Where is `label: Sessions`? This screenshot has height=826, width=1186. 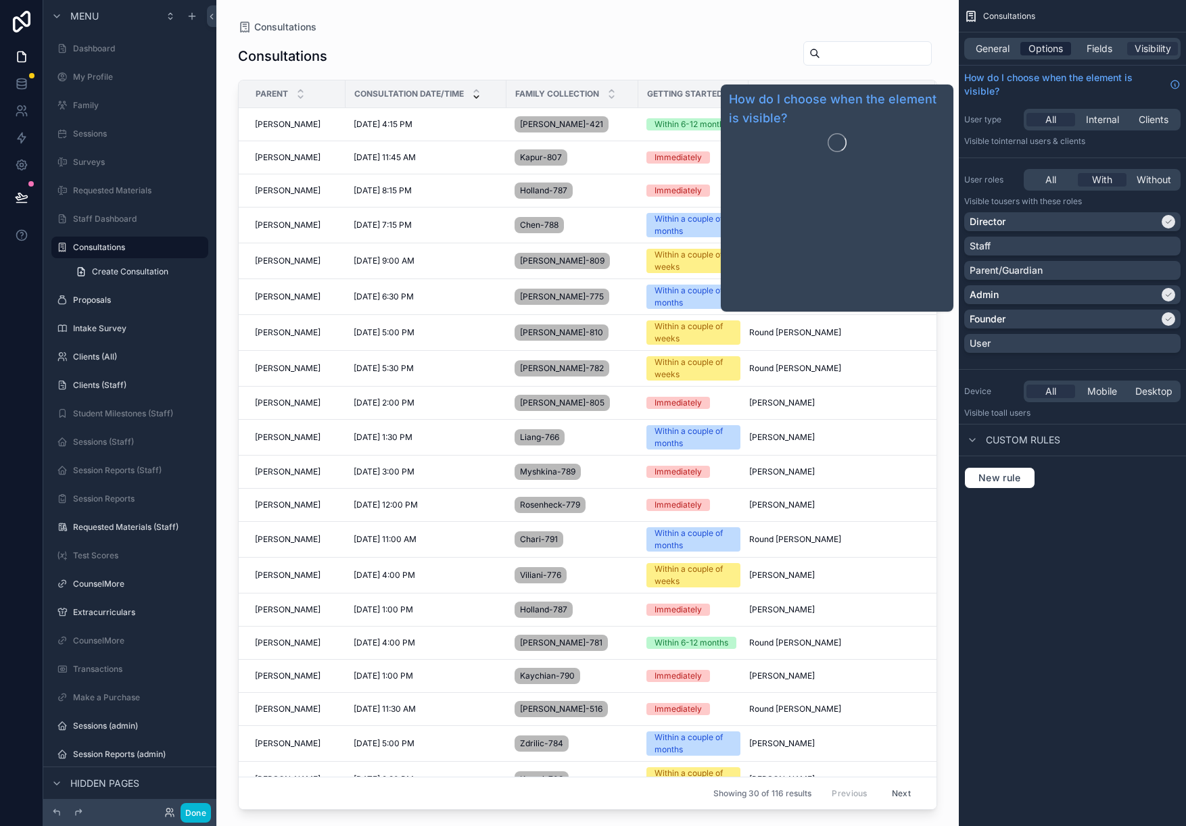 label: Sessions is located at coordinates (139, 134).